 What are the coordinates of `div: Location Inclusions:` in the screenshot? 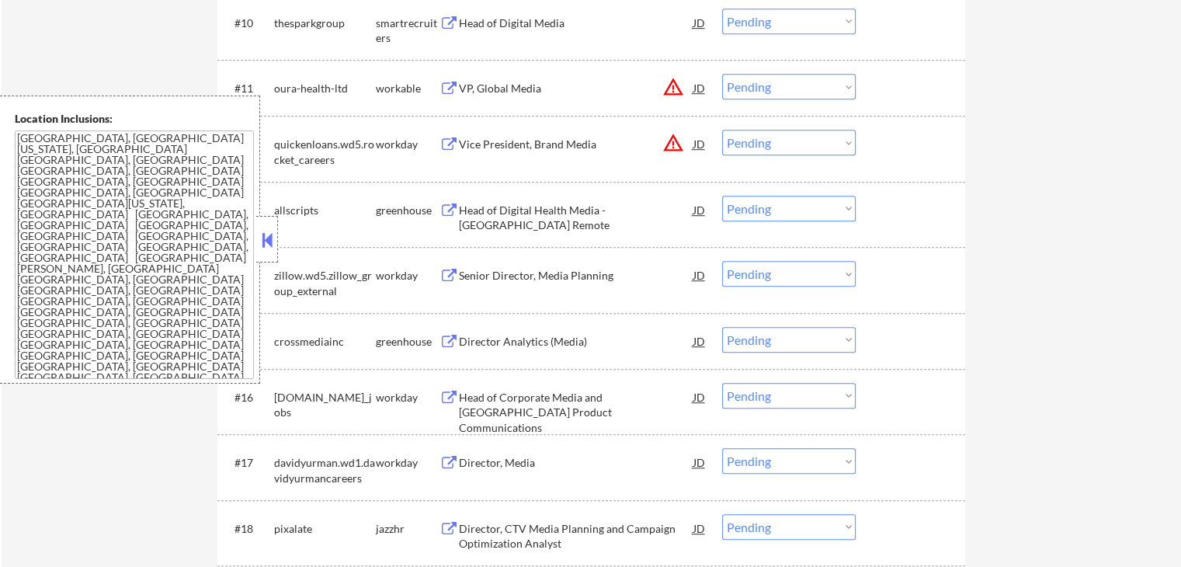 It's located at (134, 119).